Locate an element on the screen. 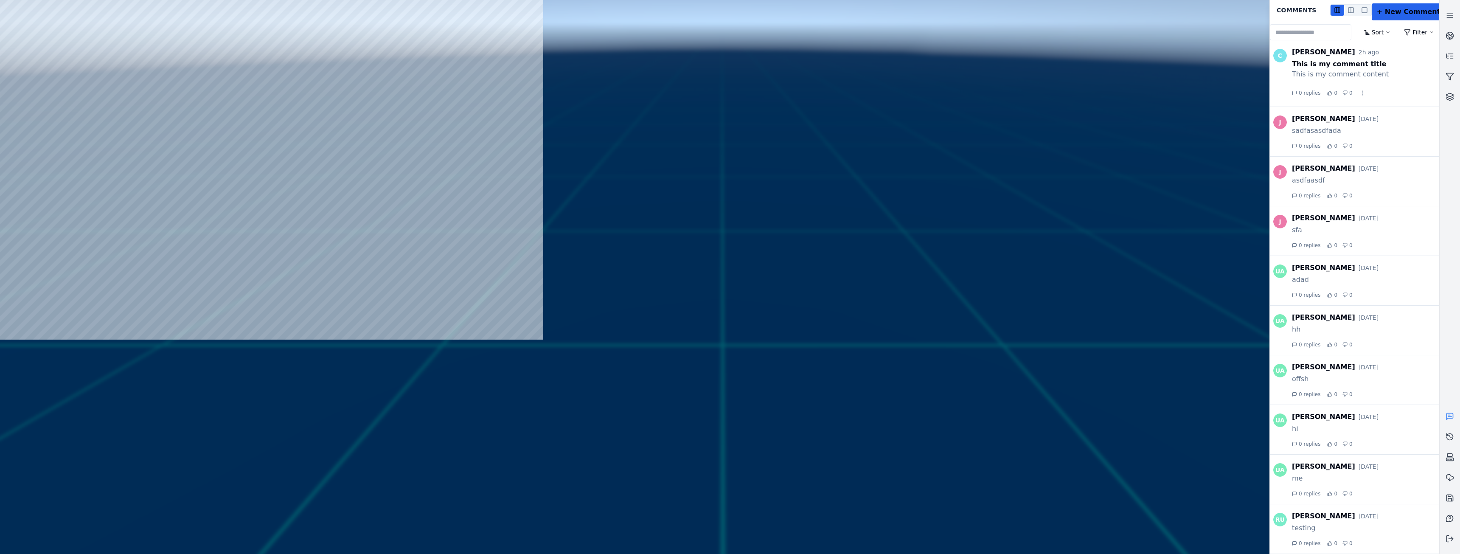 The image size is (1460, 554). button: LG is located at coordinates (1365, 10).